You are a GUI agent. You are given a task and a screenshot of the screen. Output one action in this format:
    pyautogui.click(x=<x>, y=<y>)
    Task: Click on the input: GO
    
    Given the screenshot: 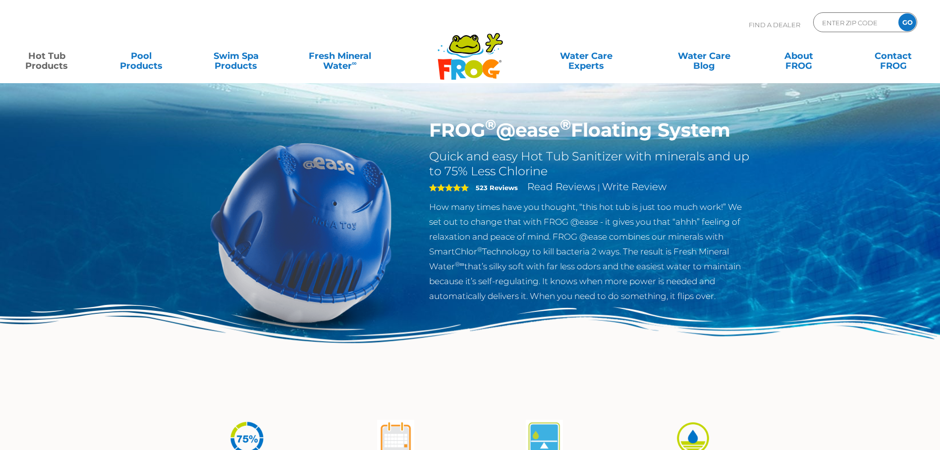 What is the action you would take?
    pyautogui.click(x=907, y=22)
    